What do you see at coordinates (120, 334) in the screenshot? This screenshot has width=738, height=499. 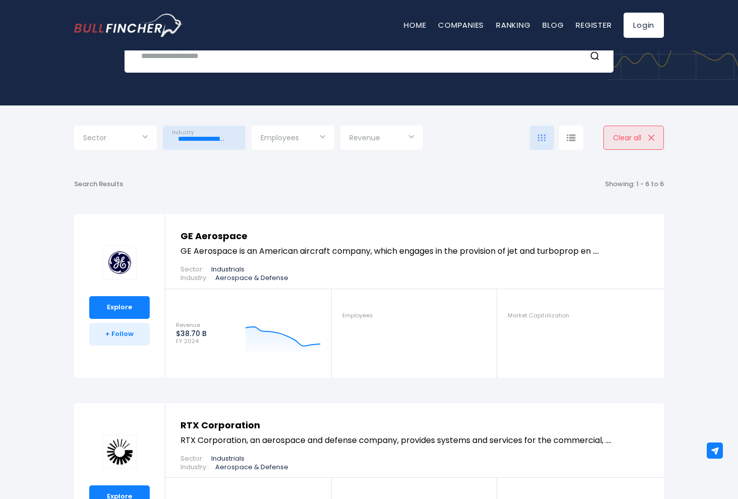 I see `a: + Follow` at bounding box center [120, 334].